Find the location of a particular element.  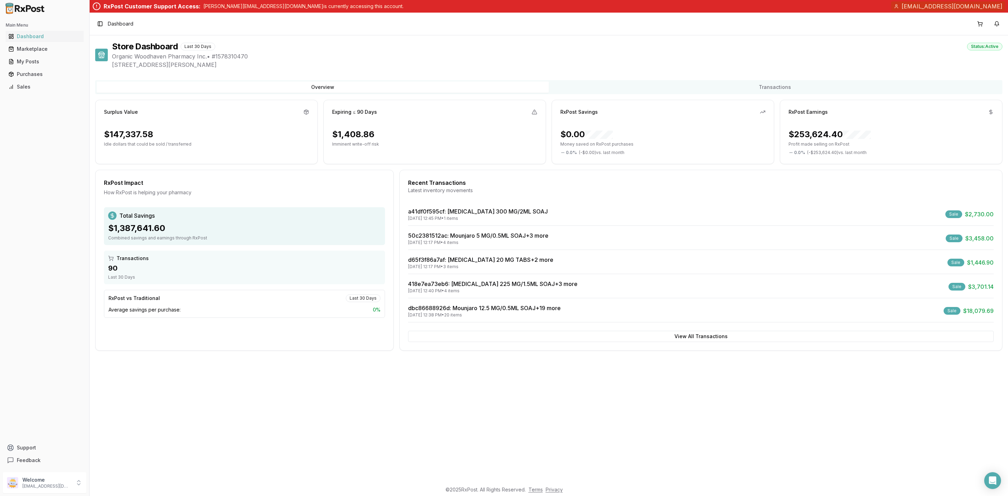

button: View All Transactions is located at coordinates (701, 336).